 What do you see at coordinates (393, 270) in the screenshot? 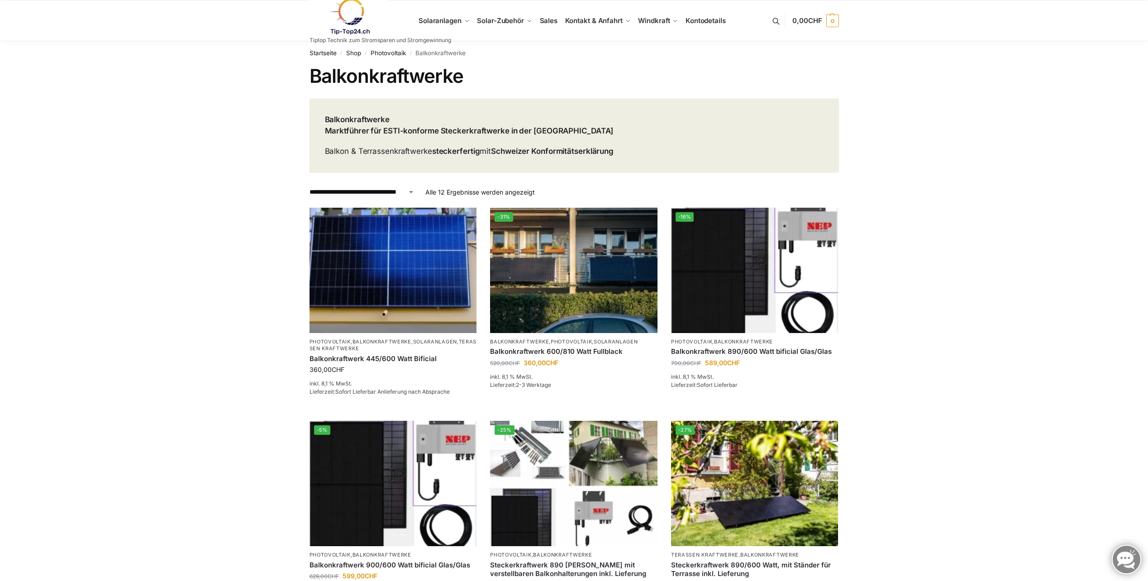
I see `a: Solaranlage für den kleinen Balkon` at bounding box center [393, 270].